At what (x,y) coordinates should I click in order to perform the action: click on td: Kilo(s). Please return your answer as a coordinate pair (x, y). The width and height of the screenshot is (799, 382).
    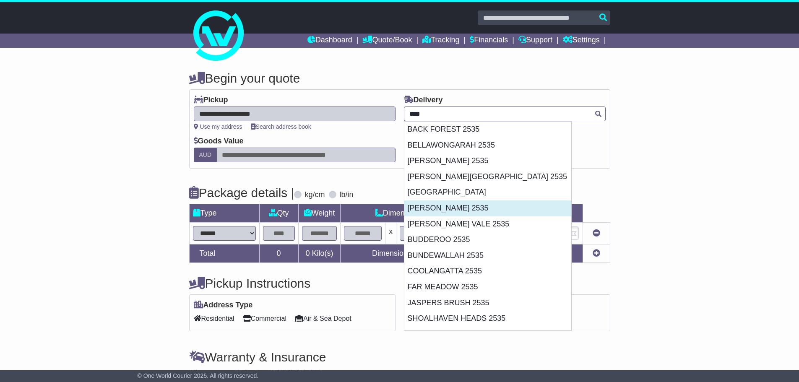
    Looking at the image, I should click on (319, 254).